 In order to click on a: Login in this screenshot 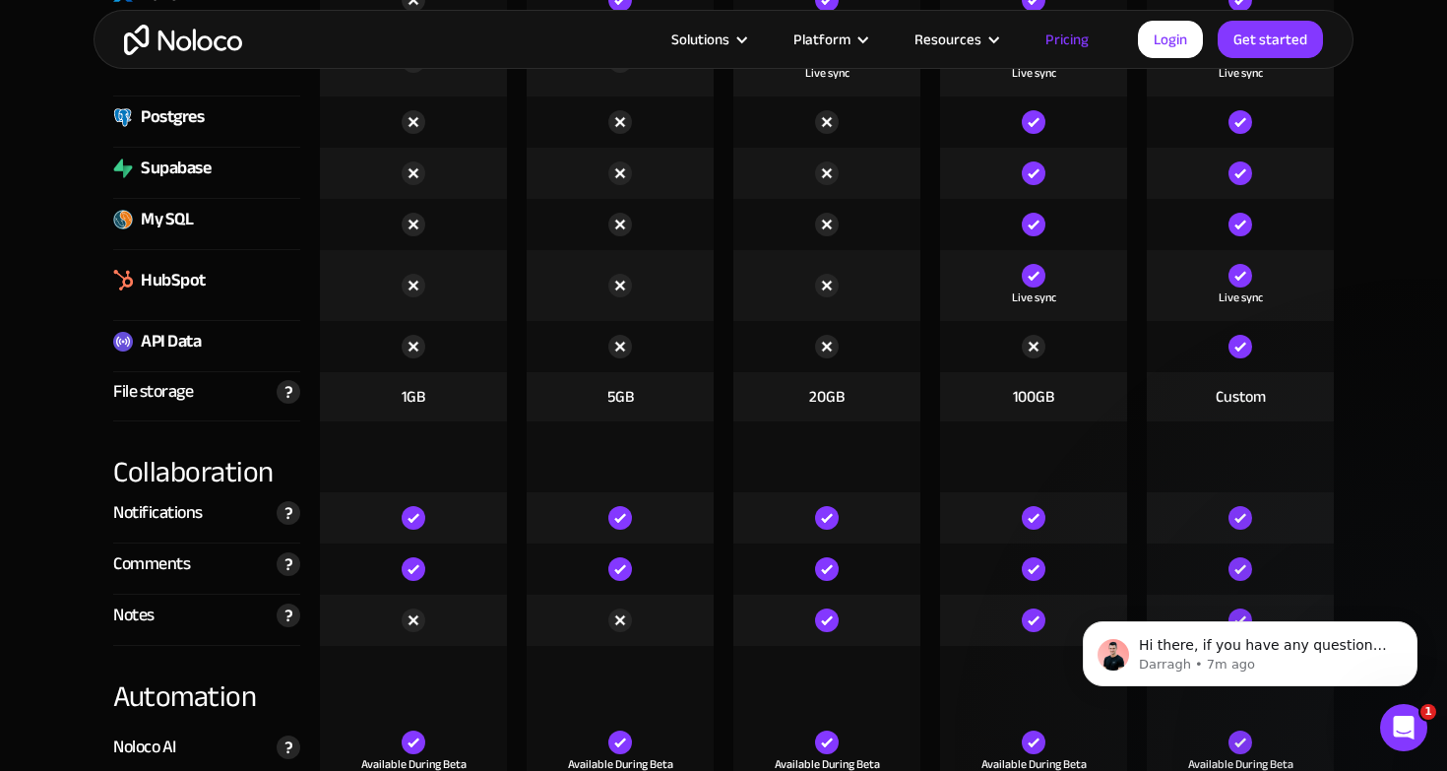, I will do `click(1171, 39)`.